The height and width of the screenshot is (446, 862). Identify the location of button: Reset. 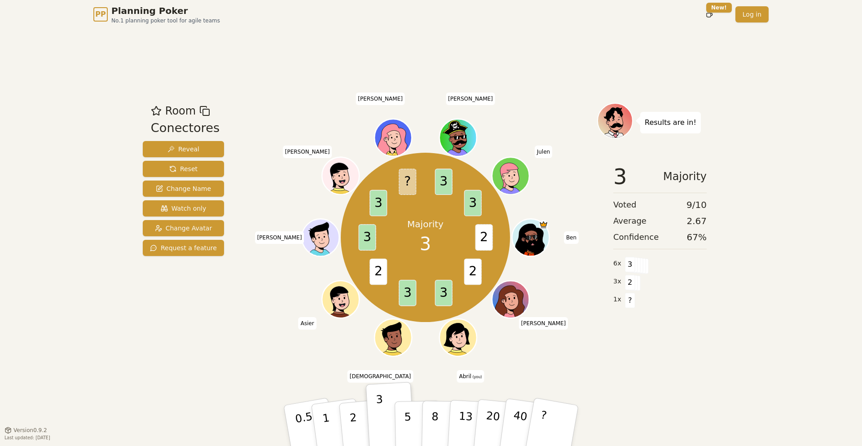
(183, 169).